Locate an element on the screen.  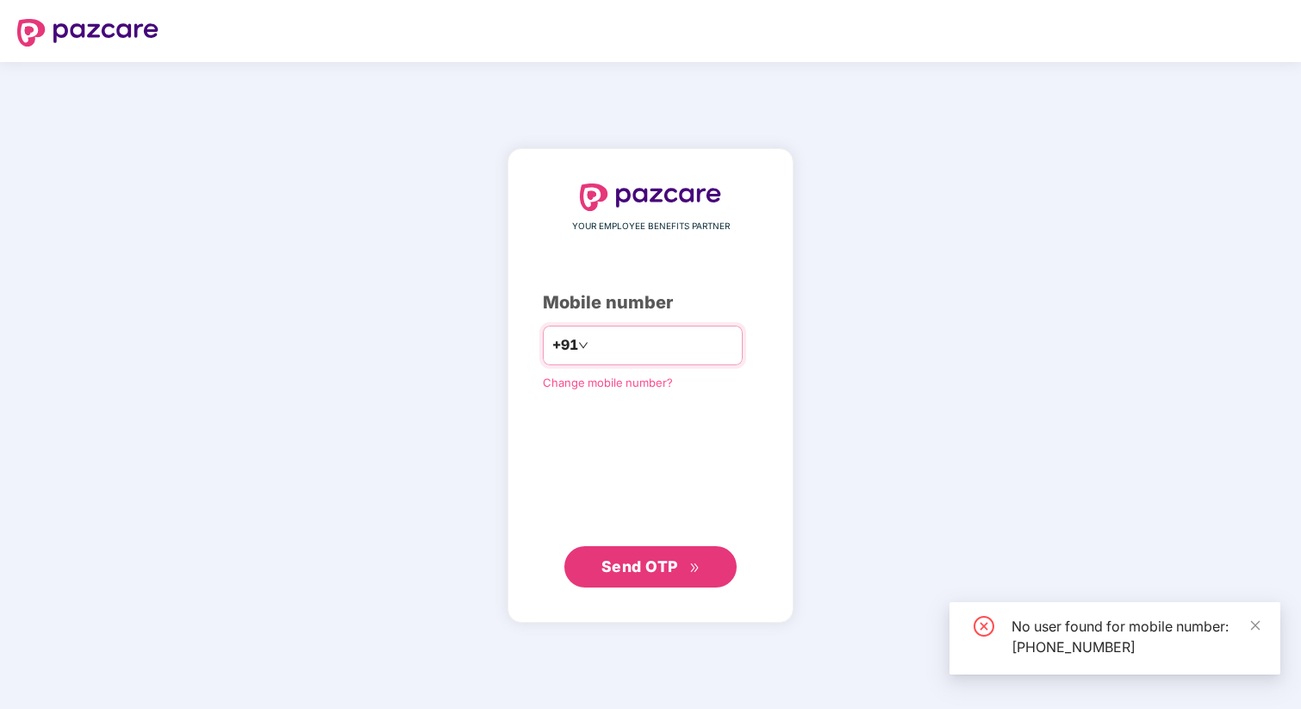
span: double-right is located at coordinates (695, 568).